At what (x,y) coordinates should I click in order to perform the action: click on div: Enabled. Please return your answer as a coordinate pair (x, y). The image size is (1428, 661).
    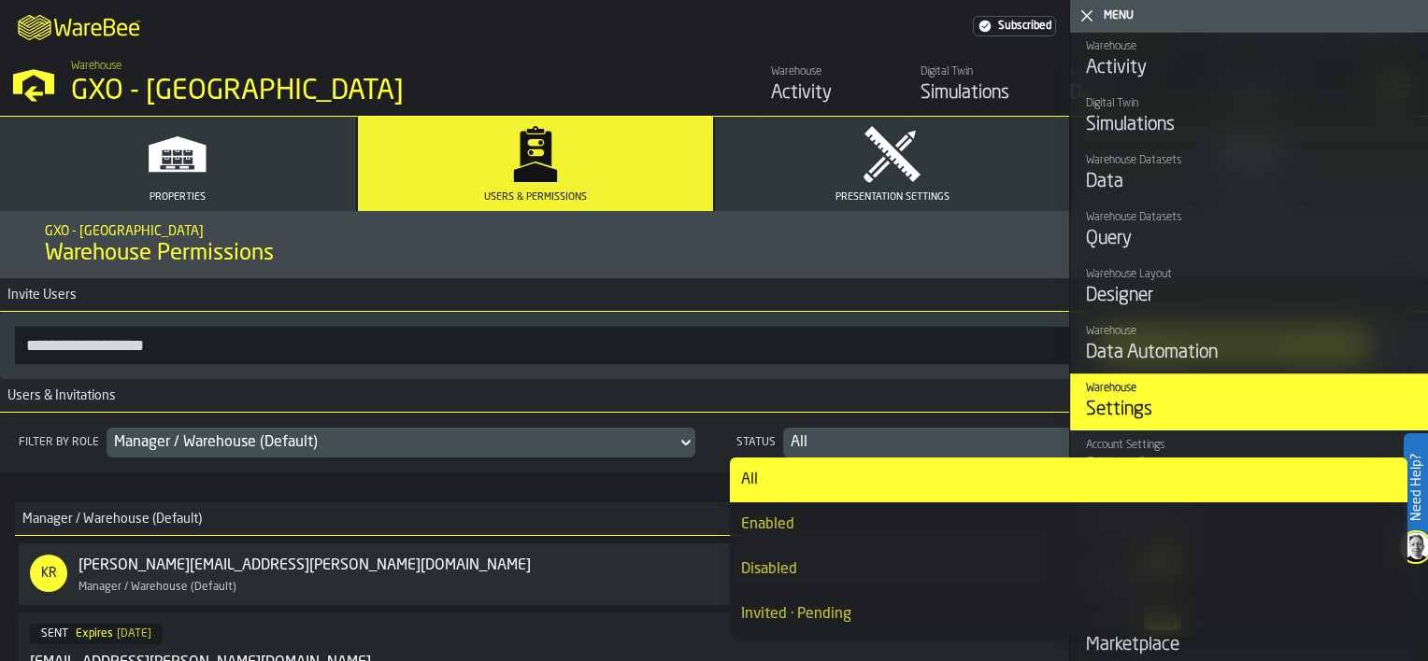
    Looking at the image, I should click on (1068, 525).